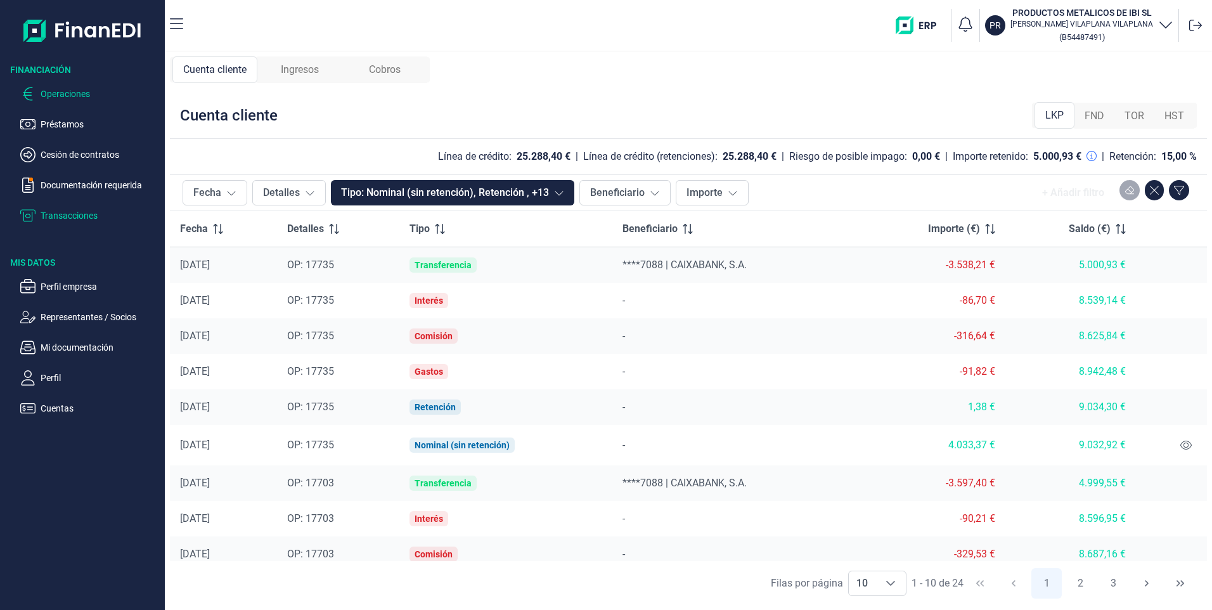 Image resolution: width=1212 pixels, height=610 pixels. What do you see at coordinates (429, 301) in the screenshot?
I see `div: Interés` at bounding box center [429, 301].